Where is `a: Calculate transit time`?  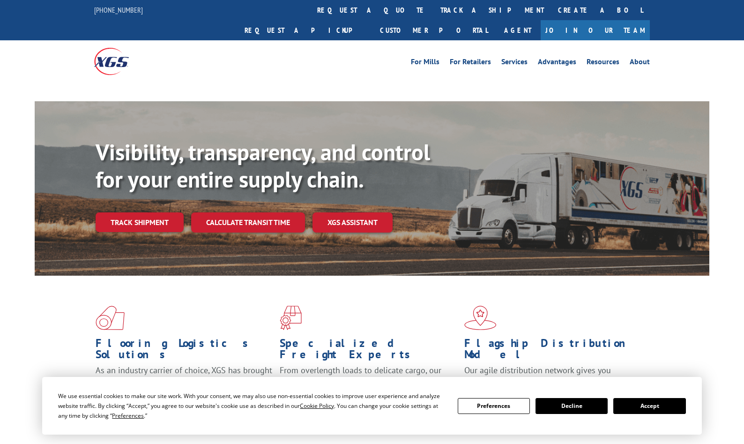
a: Calculate transit time is located at coordinates (248, 222).